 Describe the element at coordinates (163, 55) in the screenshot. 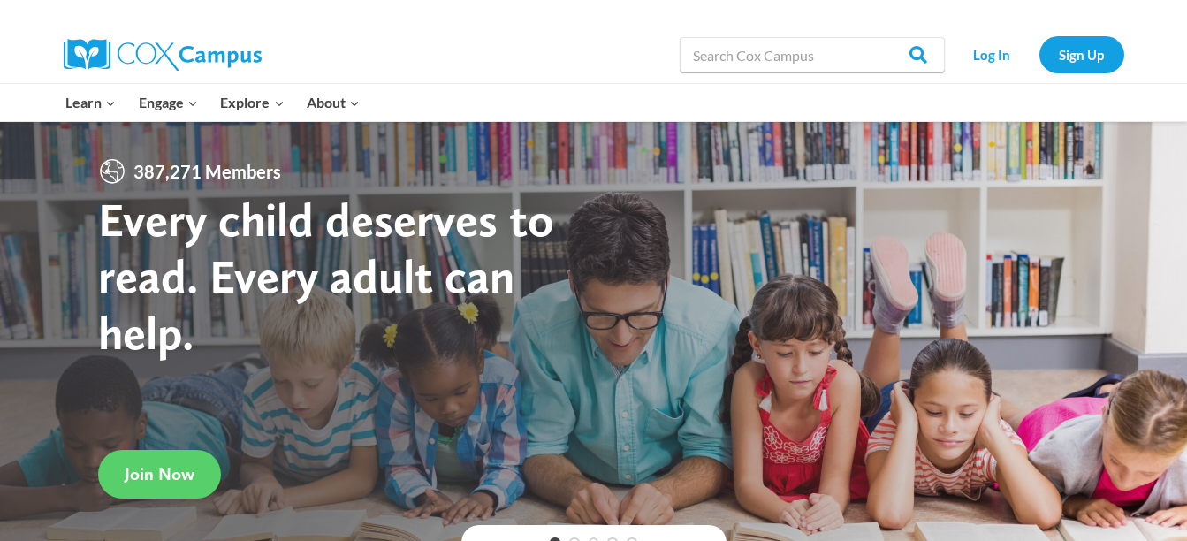

I see `img: Cox Campus` at that location.